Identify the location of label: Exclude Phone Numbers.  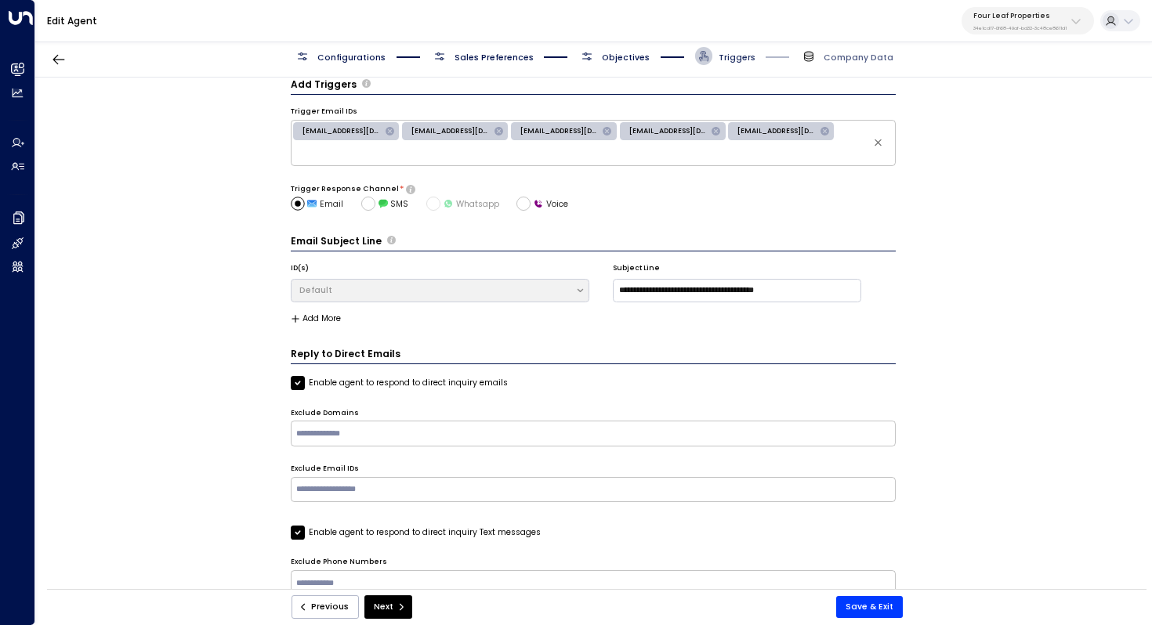
(338, 562).